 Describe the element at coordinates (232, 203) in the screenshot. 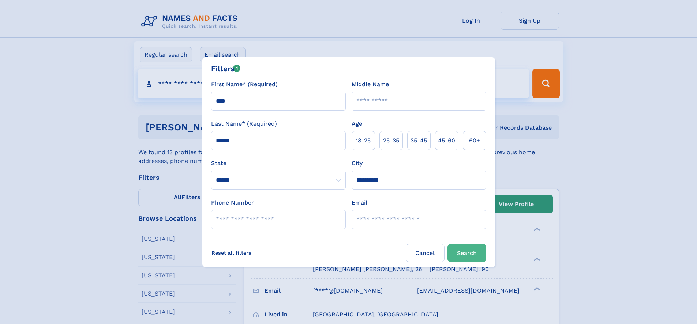

I see `label: Phone Number` at that location.